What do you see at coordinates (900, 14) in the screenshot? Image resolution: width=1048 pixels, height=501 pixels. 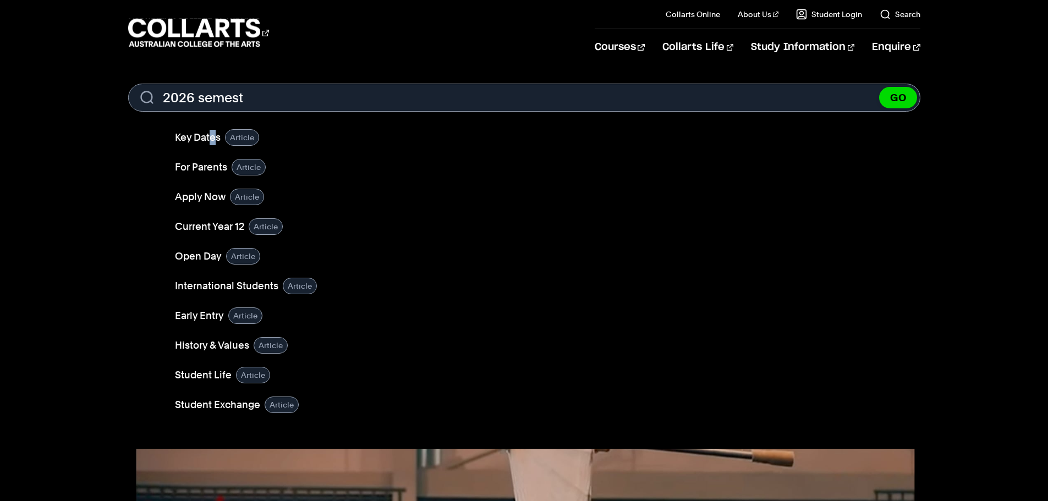 I see `a: Search` at bounding box center [900, 14].